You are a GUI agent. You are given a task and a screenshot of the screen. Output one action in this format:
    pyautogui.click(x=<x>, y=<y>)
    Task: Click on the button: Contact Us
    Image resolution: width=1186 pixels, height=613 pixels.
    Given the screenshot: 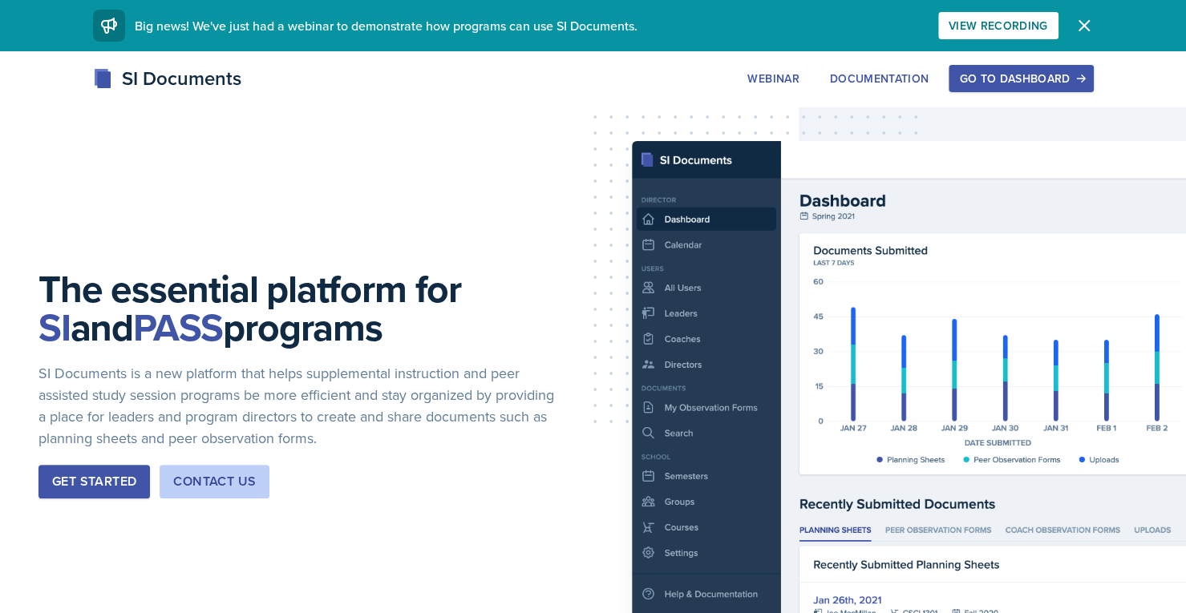 What is the action you would take?
    pyautogui.click(x=214, y=482)
    